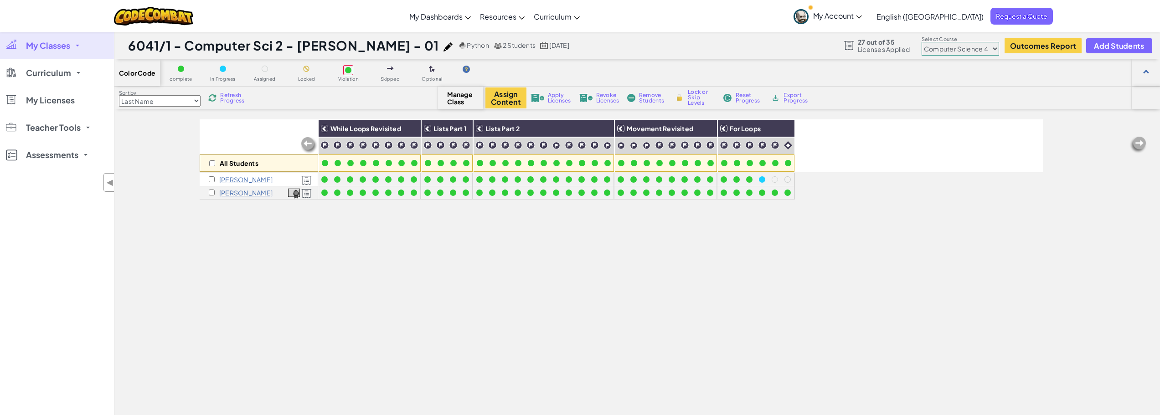 Image resolution: width=1160 pixels, height=415 pixels. What do you see at coordinates (390, 79) in the screenshot?
I see `span: Skipped` at bounding box center [390, 79].